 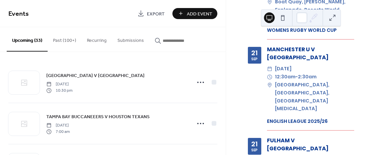 I want to click on a: Add Event, so click(x=195, y=13).